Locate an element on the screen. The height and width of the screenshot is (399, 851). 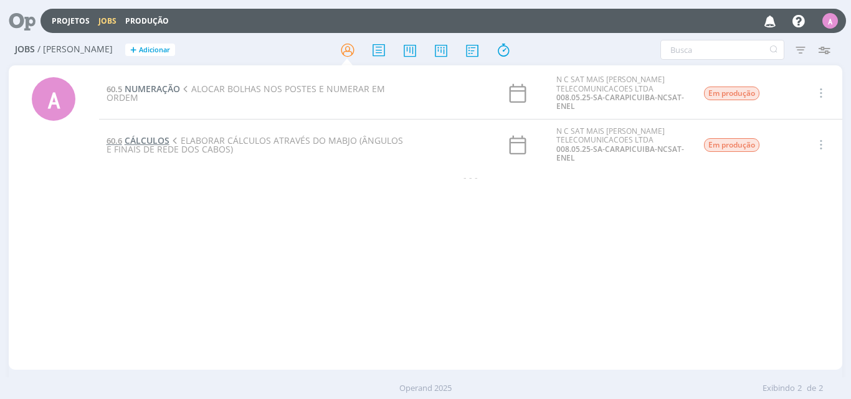
span: 60.5 is located at coordinates (114, 89).